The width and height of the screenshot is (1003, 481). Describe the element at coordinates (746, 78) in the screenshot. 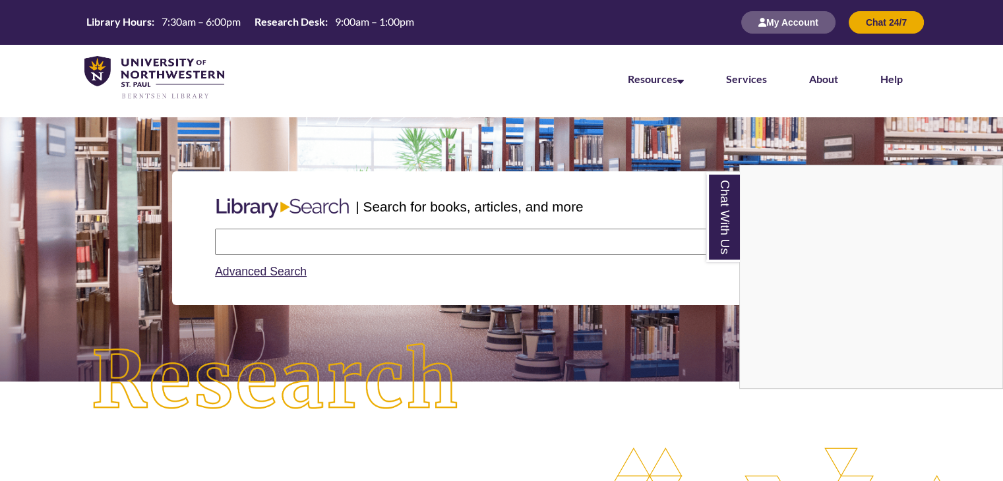

I see `a: Services` at that location.